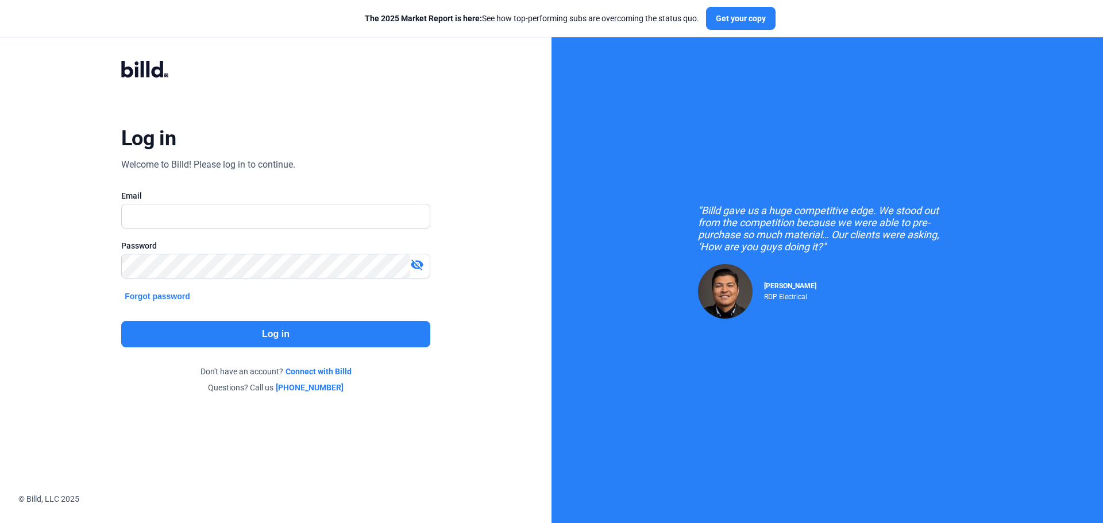 The height and width of the screenshot is (523, 1103). Describe the element at coordinates (423, 18) in the screenshot. I see `span: The 2025 Market Report is here:` at that location.